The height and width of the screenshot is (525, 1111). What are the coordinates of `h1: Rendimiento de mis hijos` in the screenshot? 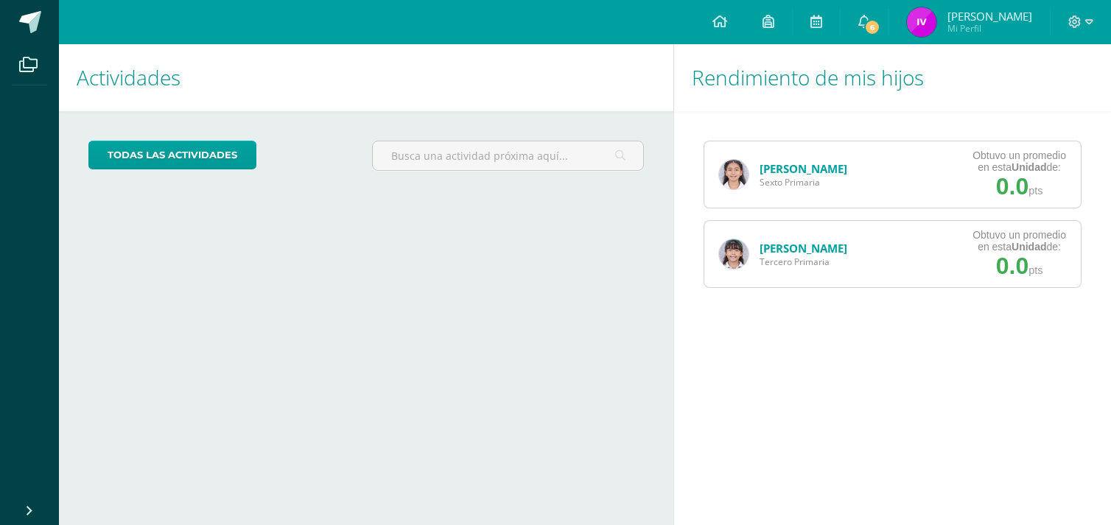 It's located at (892, 77).